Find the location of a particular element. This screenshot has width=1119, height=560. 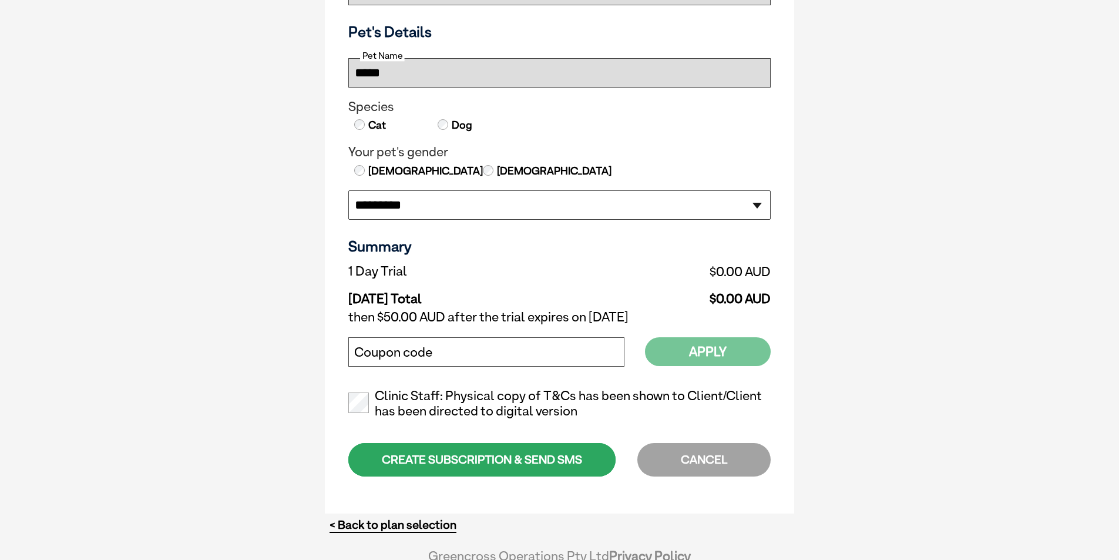

legend: Your pet's gender is located at coordinates (559, 152).